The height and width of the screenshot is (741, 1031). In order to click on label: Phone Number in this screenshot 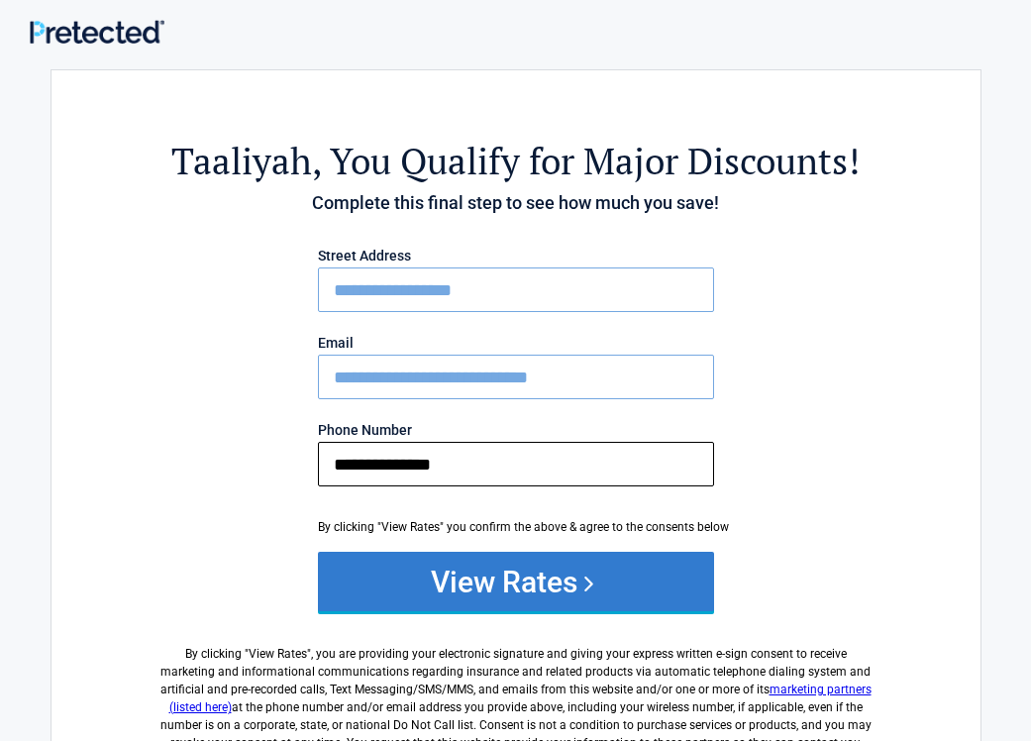, I will do `click(516, 430)`.